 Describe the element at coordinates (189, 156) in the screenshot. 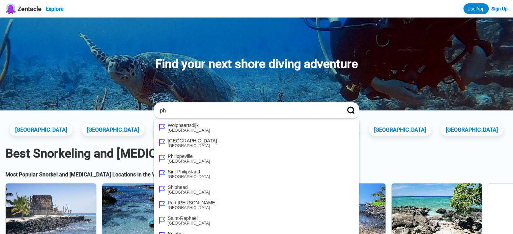

I see `div: Philippeville` at that location.